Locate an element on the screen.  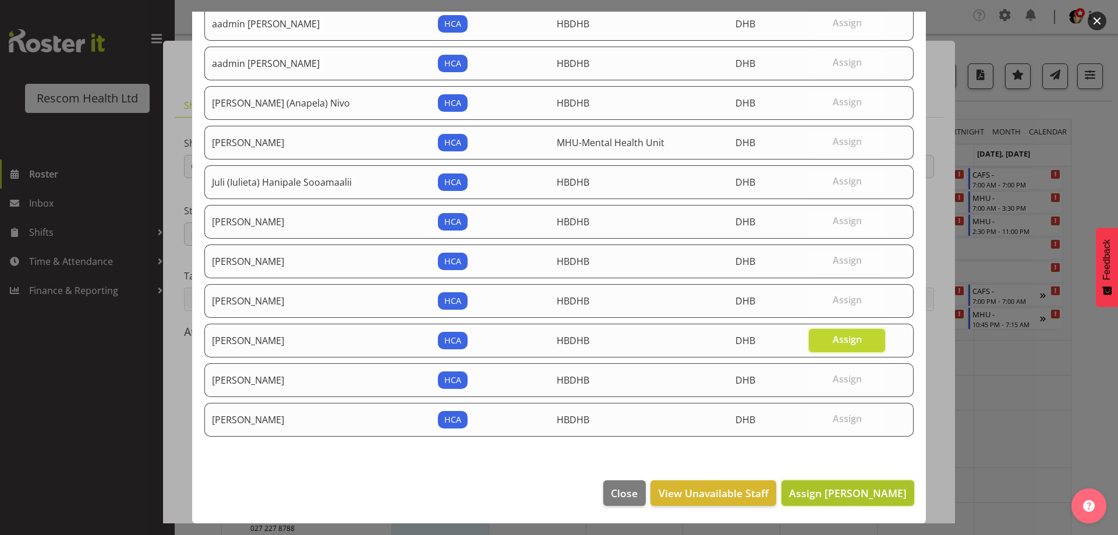
button: View Unavailable Staff is located at coordinates (713, 493).